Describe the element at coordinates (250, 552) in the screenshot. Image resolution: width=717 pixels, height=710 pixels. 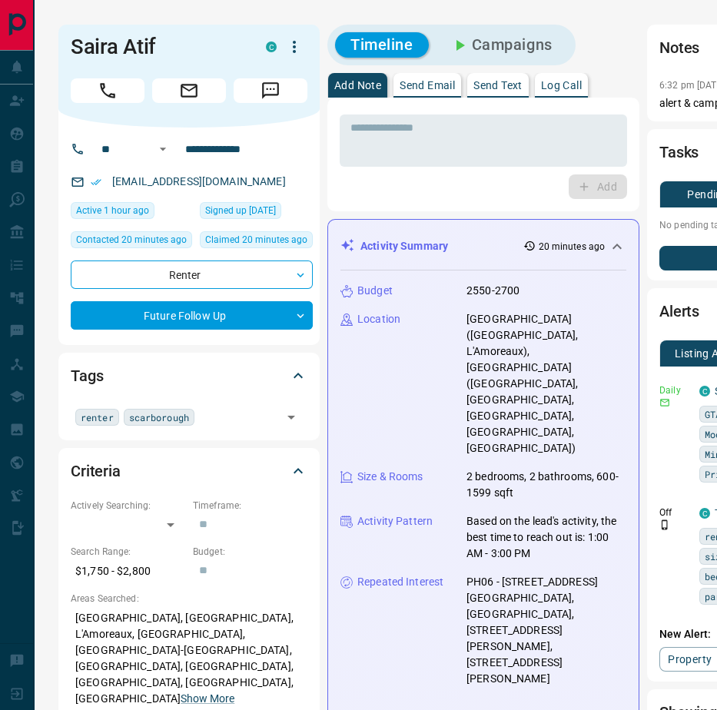
I see `p: Budget:` at that location.